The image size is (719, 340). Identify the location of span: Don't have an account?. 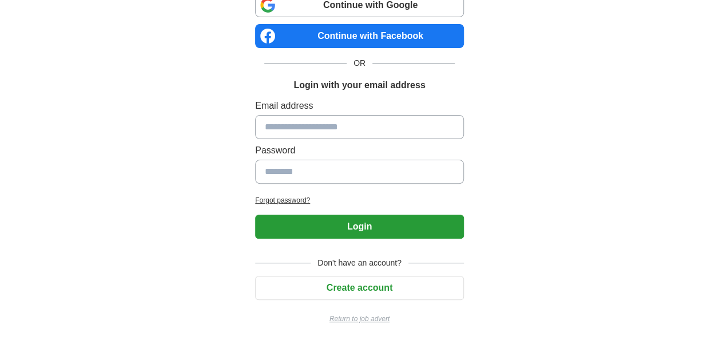
(359, 263).